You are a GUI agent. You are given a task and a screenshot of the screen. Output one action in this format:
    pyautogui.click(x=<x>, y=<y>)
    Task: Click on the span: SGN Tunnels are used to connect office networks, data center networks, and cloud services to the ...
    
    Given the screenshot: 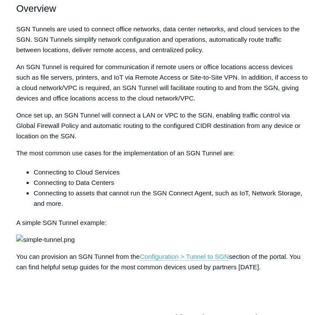 What is the action you would take?
    pyautogui.click(x=157, y=39)
    